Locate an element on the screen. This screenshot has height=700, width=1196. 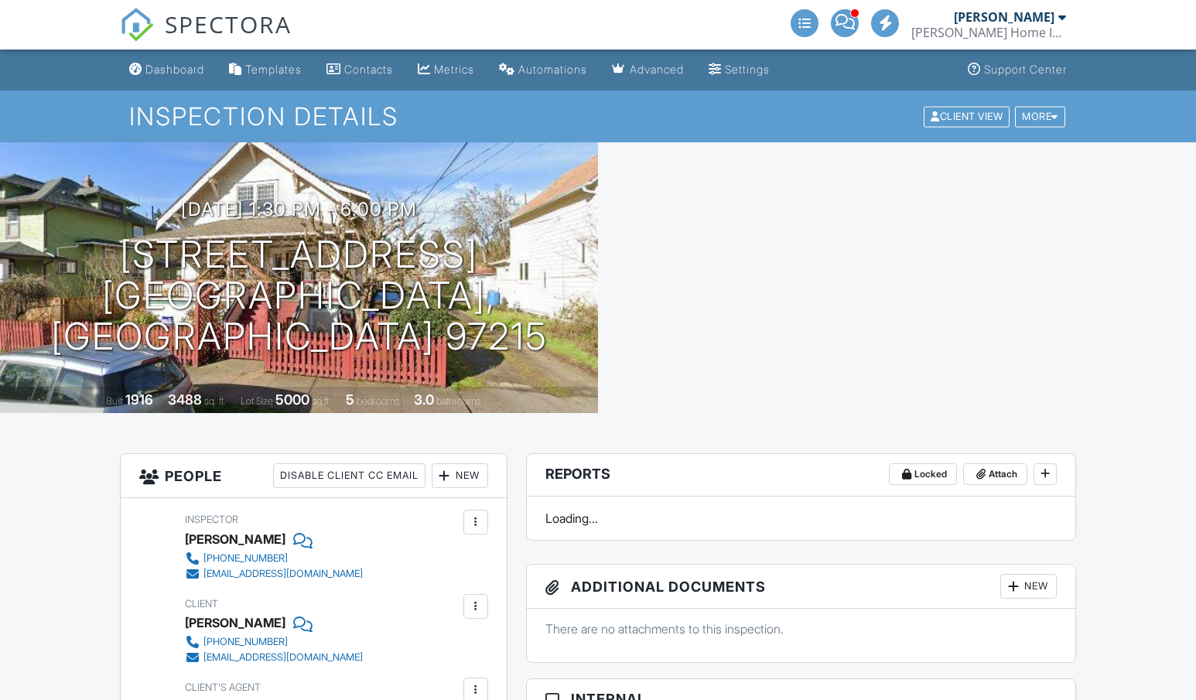
div: Templates is located at coordinates (273, 69).